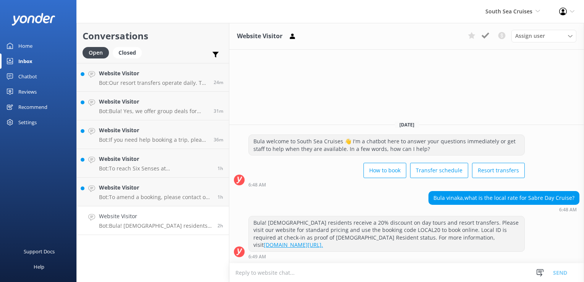  What do you see at coordinates (97, 52) in the screenshot?
I see `a: Open` at bounding box center [97, 52].